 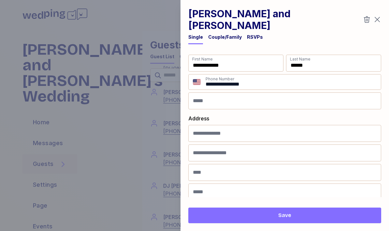 What do you see at coordinates (225, 37) in the screenshot?
I see `div: Couple/Family` at bounding box center [225, 37].